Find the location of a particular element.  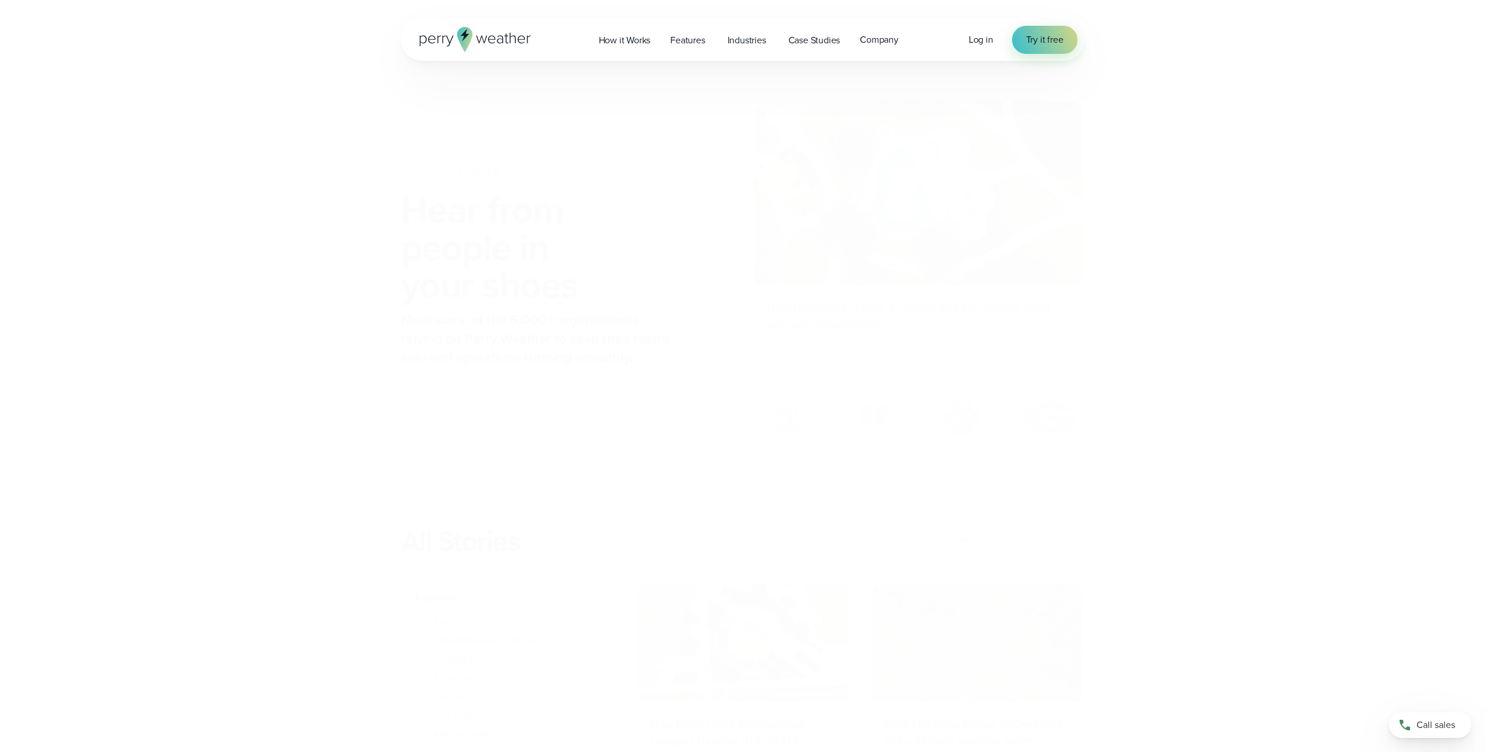

span: Call sales is located at coordinates (1436, 725).